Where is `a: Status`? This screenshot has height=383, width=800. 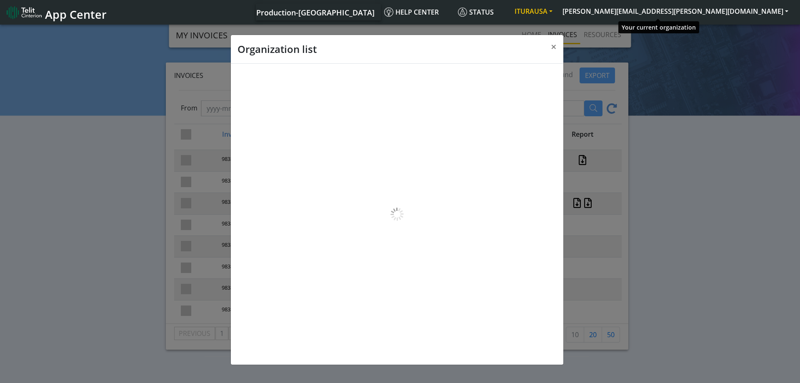 a: Status is located at coordinates (482, 12).